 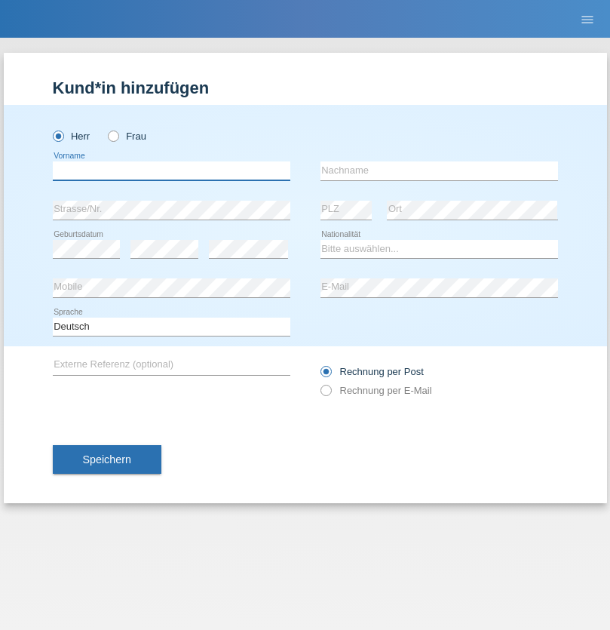 I want to click on i: menu, so click(x=587, y=20).